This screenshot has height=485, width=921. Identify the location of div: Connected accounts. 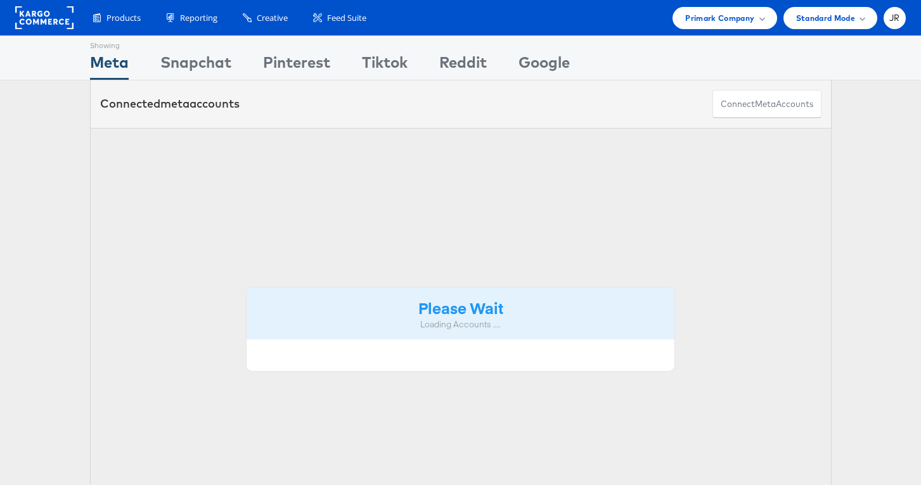
(170, 104).